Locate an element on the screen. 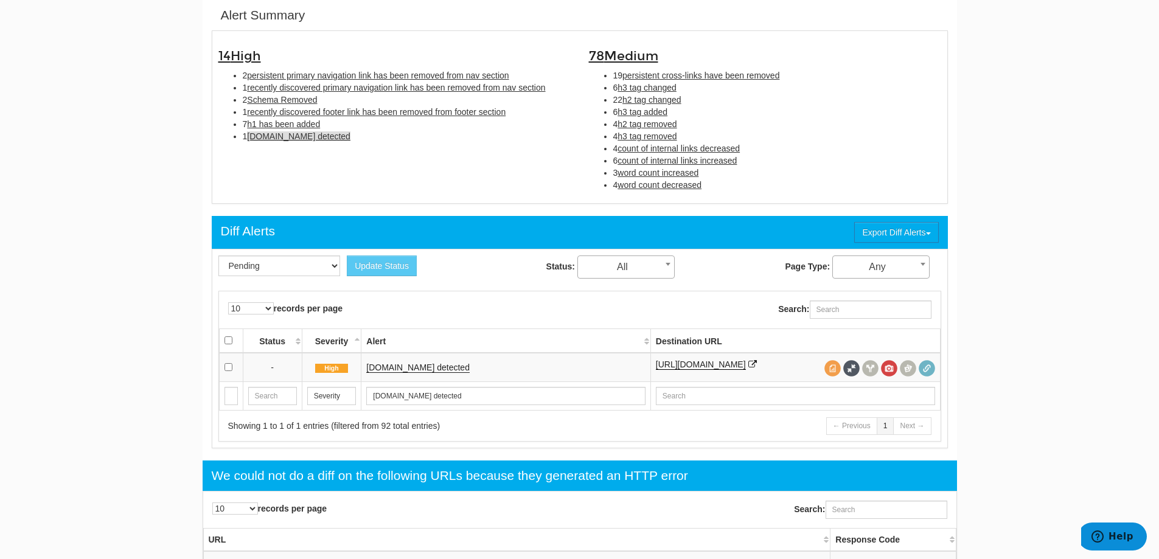  a: 1 is located at coordinates (885, 426).